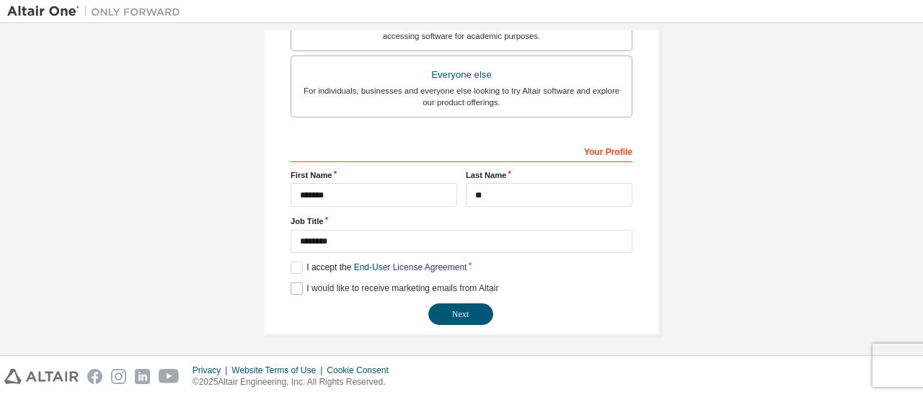 The height and width of the screenshot is (397, 923). What do you see at coordinates (379, 268) in the screenshot?
I see `label: I accept the` at bounding box center [379, 268].